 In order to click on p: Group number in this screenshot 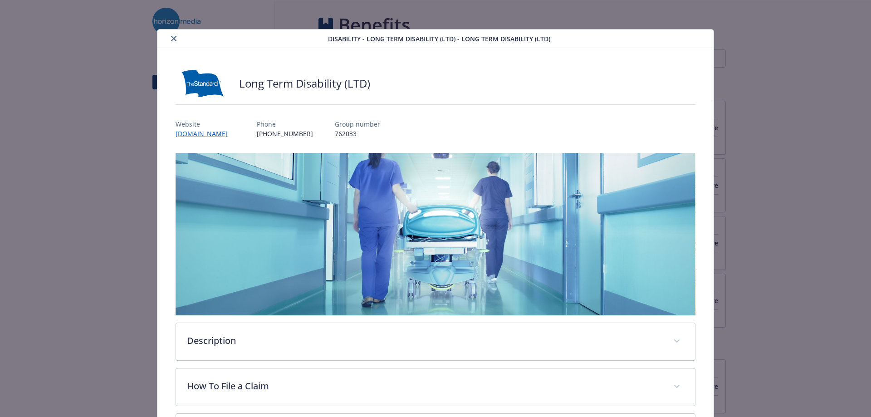, I will do `click(357, 124)`.